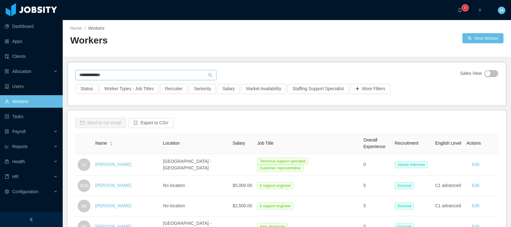 The height and width of the screenshot is (227, 511). I want to click on span: Reports, so click(20, 147).